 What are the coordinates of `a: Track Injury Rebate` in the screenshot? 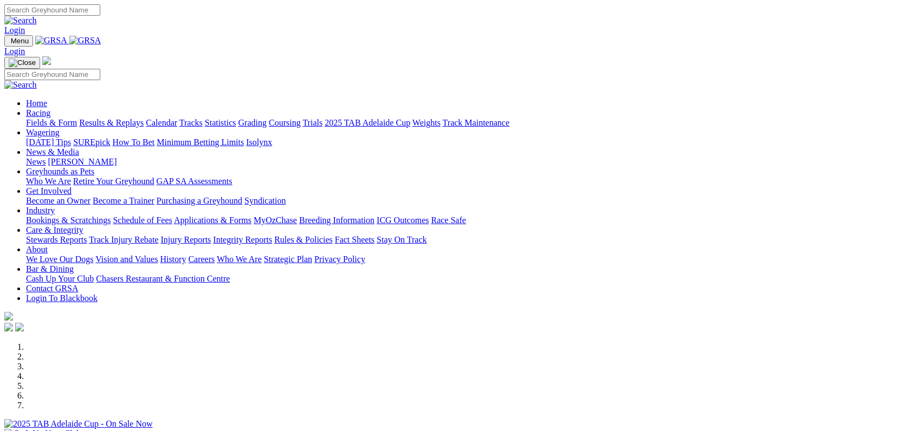 It's located at (124, 240).